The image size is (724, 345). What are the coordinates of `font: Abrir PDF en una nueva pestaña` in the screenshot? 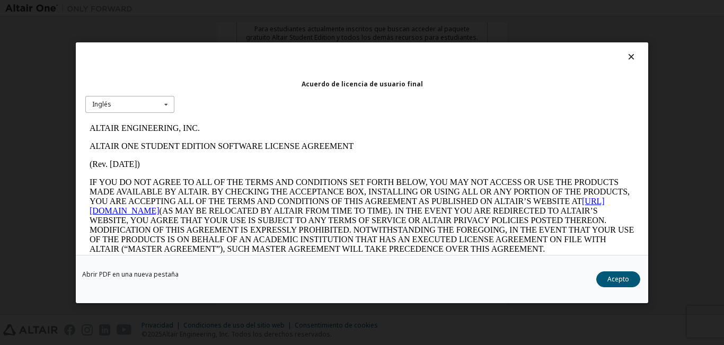 It's located at (130, 274).